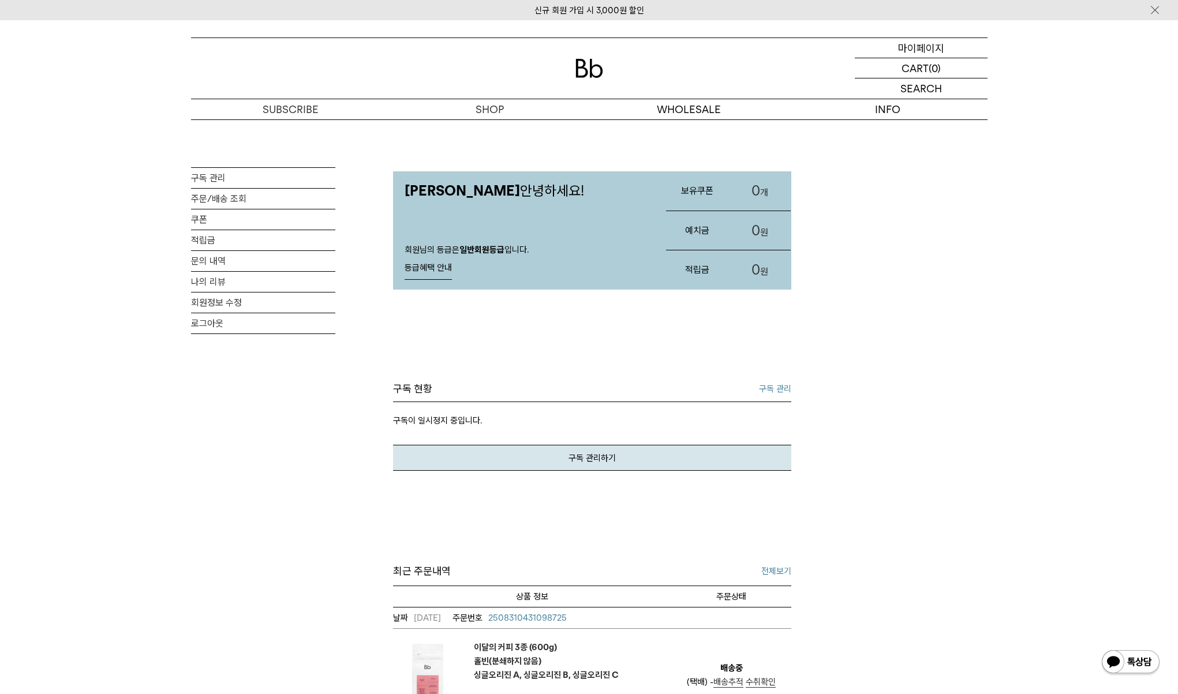  I want to click on span: 수취확인, so click(761, 682).